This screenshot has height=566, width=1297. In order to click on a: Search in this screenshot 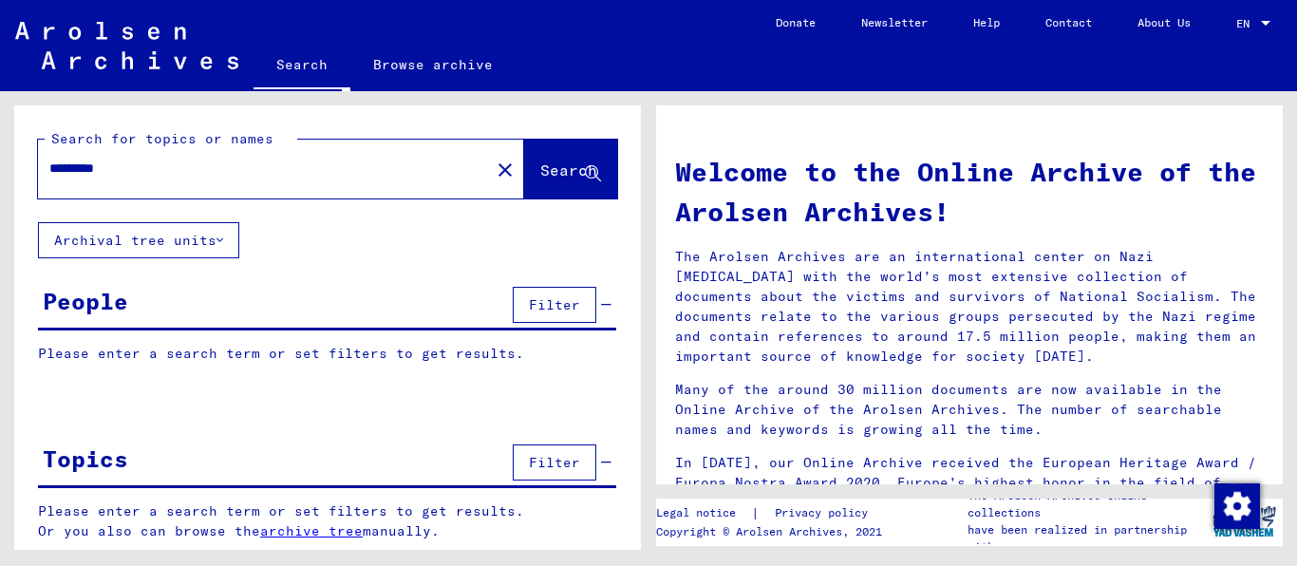, I will do `click(302, 66)`.